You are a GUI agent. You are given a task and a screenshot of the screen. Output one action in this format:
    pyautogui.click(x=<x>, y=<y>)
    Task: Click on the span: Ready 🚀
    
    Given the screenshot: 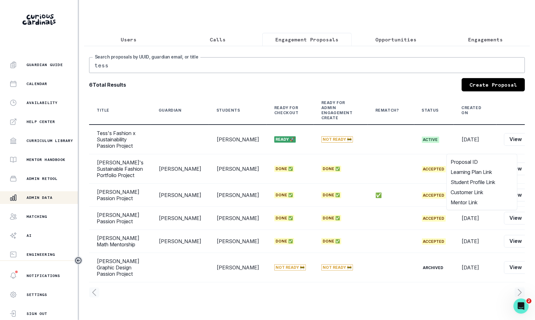 What is the action you would take?
    pyautogui.click(x=285, y=139)
    